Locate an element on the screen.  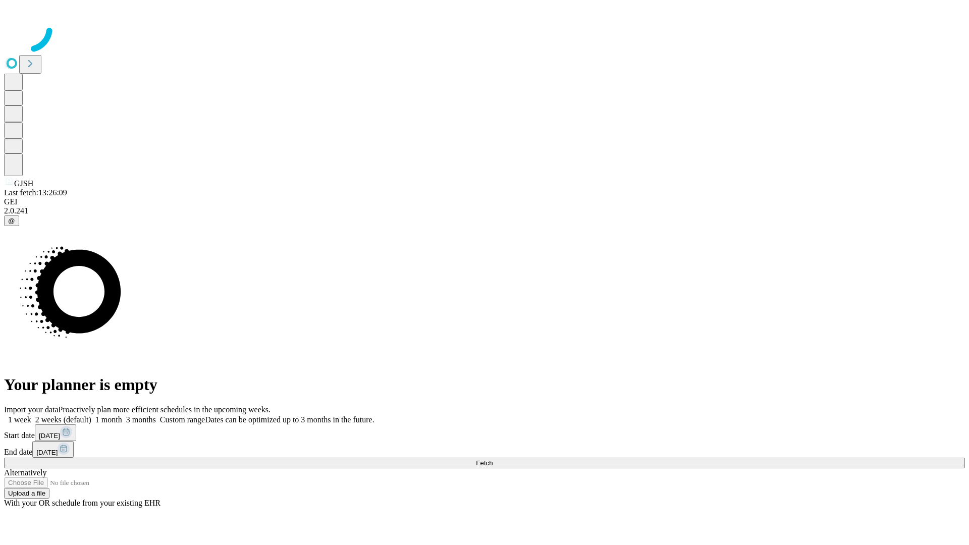
span: 3 months is located at coordinates (141, 419).